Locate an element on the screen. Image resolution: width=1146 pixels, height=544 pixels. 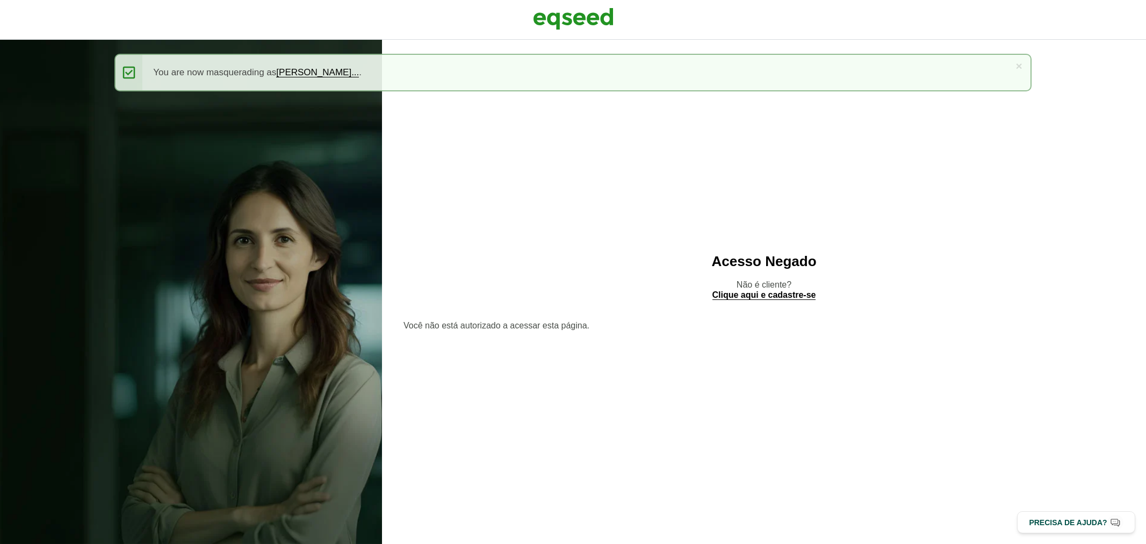
img: EqSeed Logo is located at coordinates (573, 19).